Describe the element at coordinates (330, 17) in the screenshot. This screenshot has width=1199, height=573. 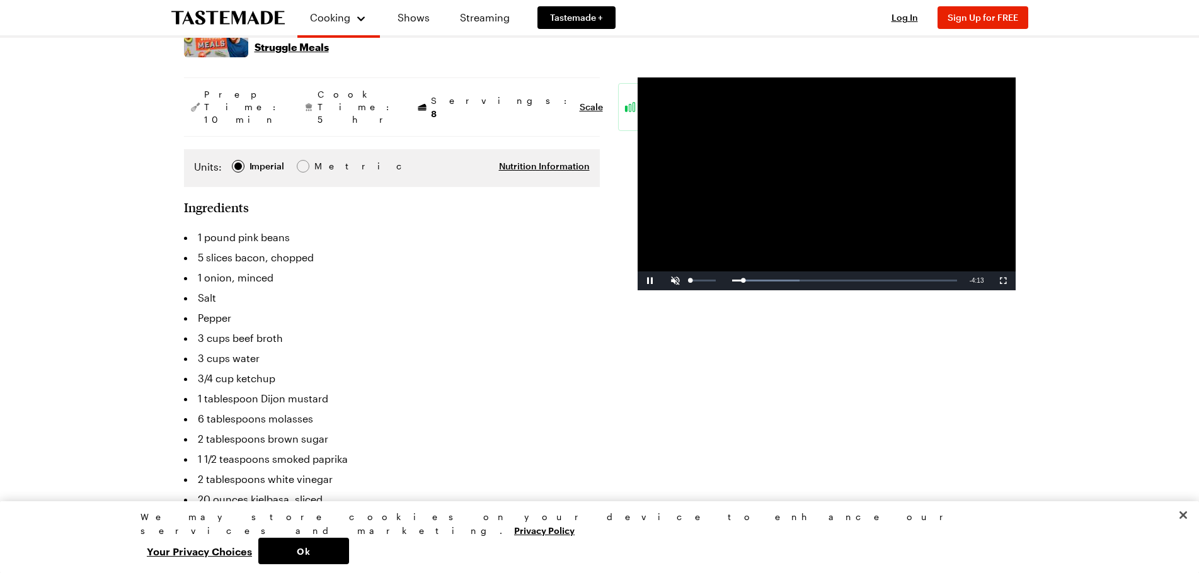
I see `span: Cooking` at that location.